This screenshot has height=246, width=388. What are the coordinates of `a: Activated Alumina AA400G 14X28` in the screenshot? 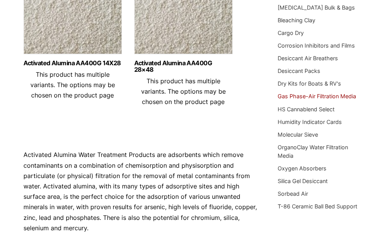 It's located at (73, 63).